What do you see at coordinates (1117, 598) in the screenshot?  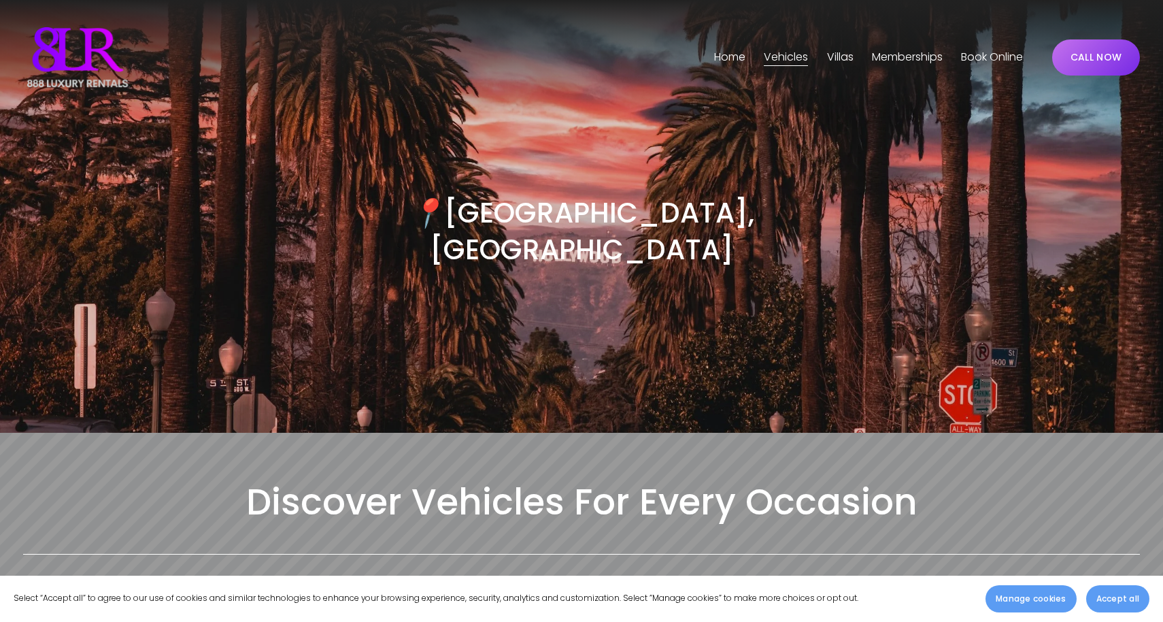 I see `span: Accept all` at bounding box center [1117, 598].